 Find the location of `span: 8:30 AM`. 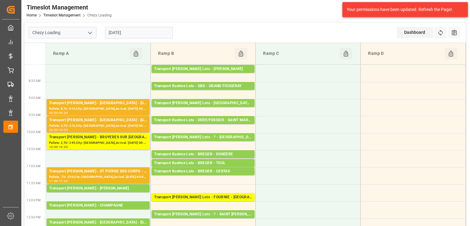

span: 8:30 AM is located at coordinates (34, 81).